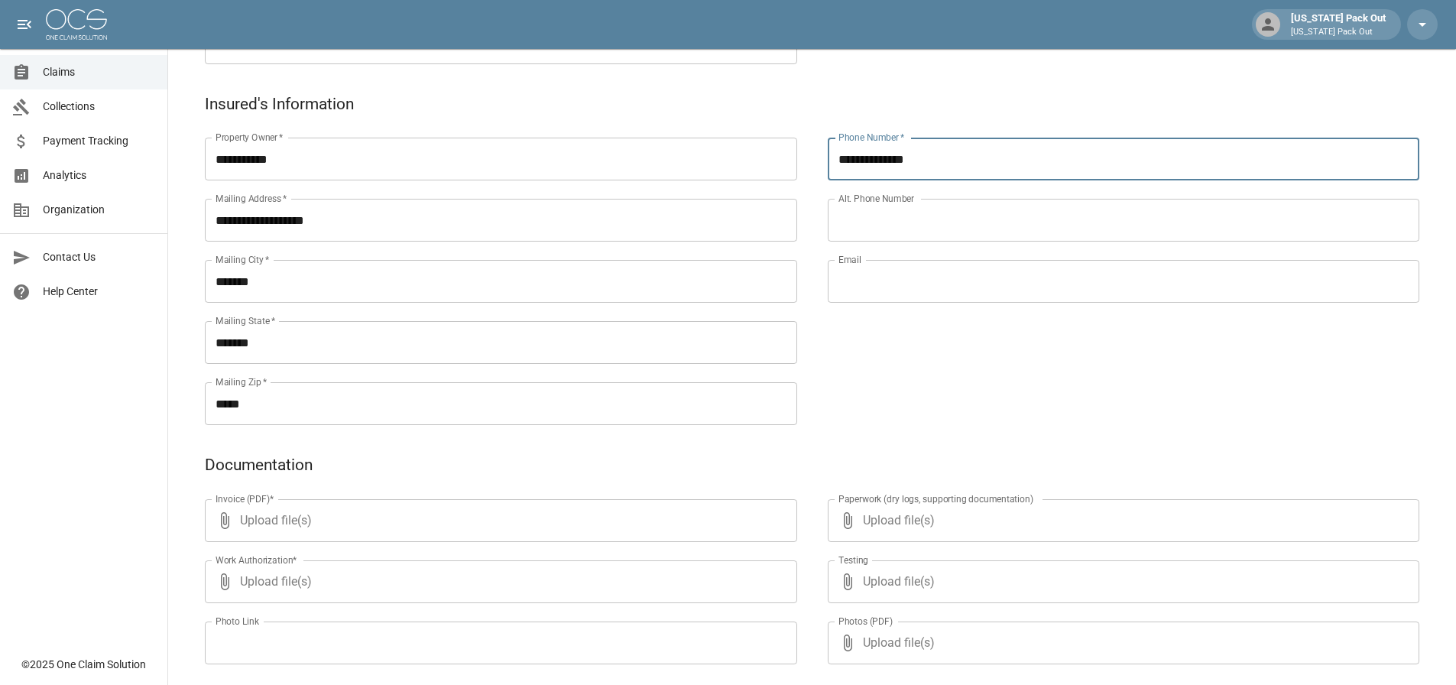  What do you see at coordinates (242, 381) in the screenshot?
I see `label: Mailing Zip` at bounding box center [242, 381].